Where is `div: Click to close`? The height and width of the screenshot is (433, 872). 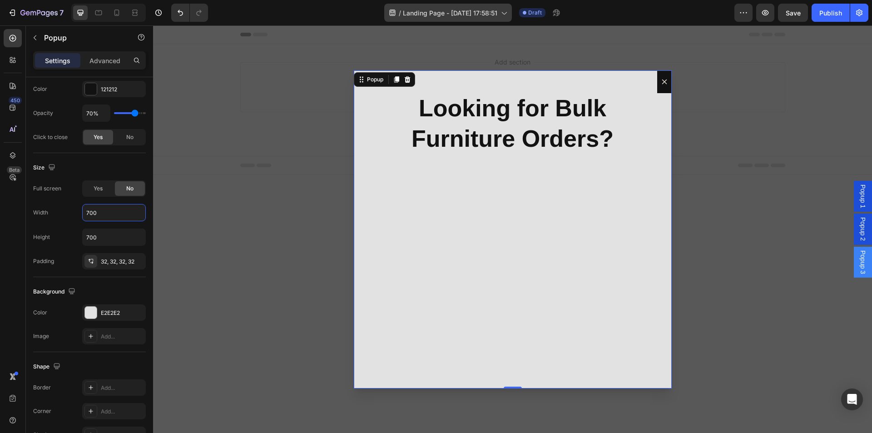
div: Click to close is located at coordinates (50, 137).